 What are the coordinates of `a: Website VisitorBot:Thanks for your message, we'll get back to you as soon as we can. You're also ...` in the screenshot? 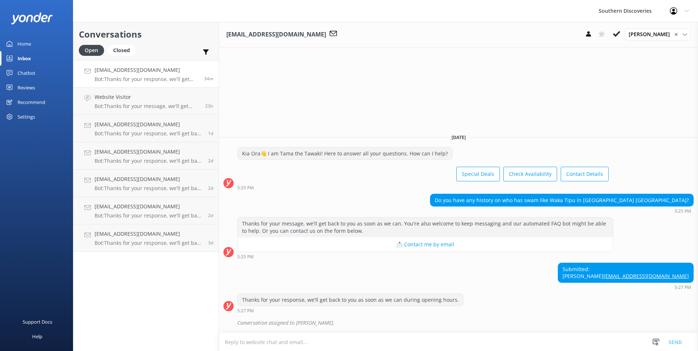 It's located at (146, 101).